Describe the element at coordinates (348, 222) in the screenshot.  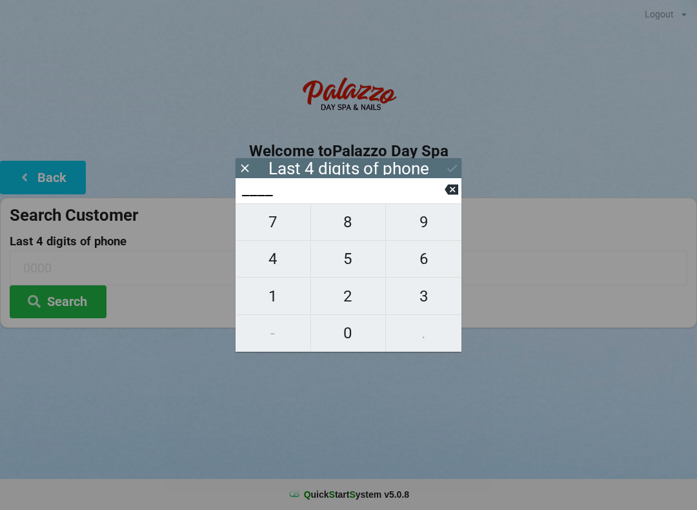
I see `button: 8` at that location.